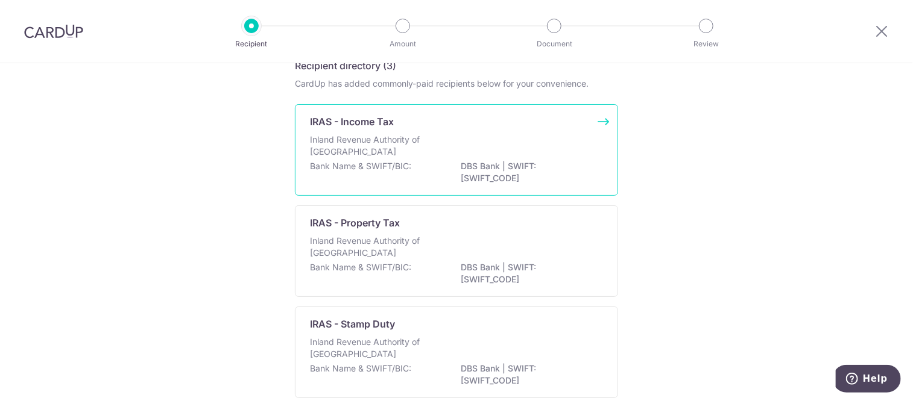 This screenshot has width=913, height=401. What do you see at coordinates (354, 223) in the screenshot?
I see `p: IRAS - Property Tax` at bounding box center [354, 223].